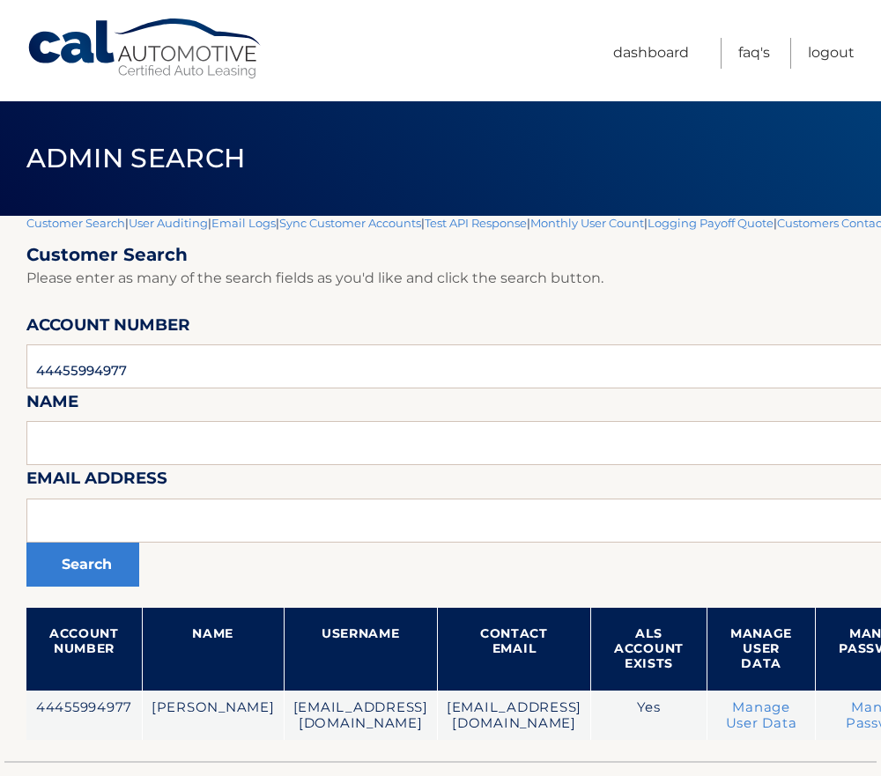  What do you see at coordinates (84, 649) in the screenshot?
I see `th: Account Number` at bounding box center [84, 649].